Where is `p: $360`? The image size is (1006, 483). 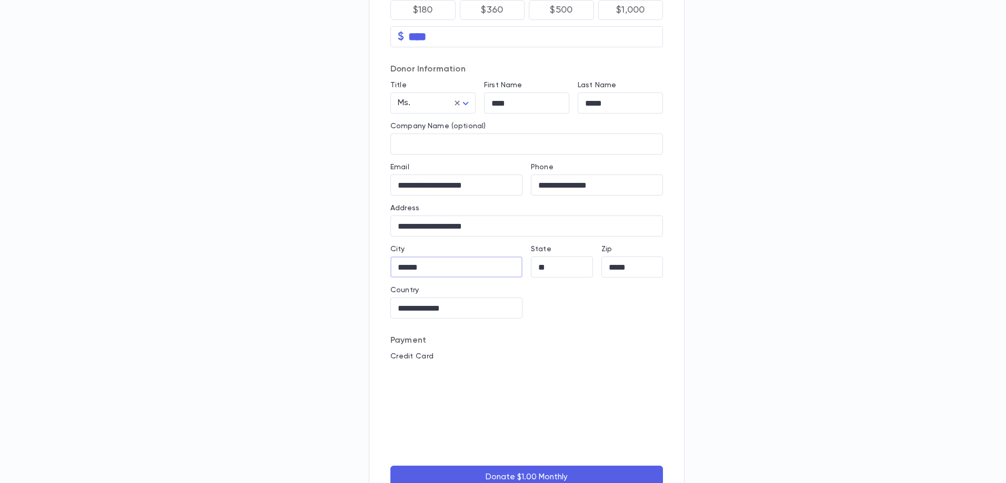
p: $360 is located at coordinates (492, 10).